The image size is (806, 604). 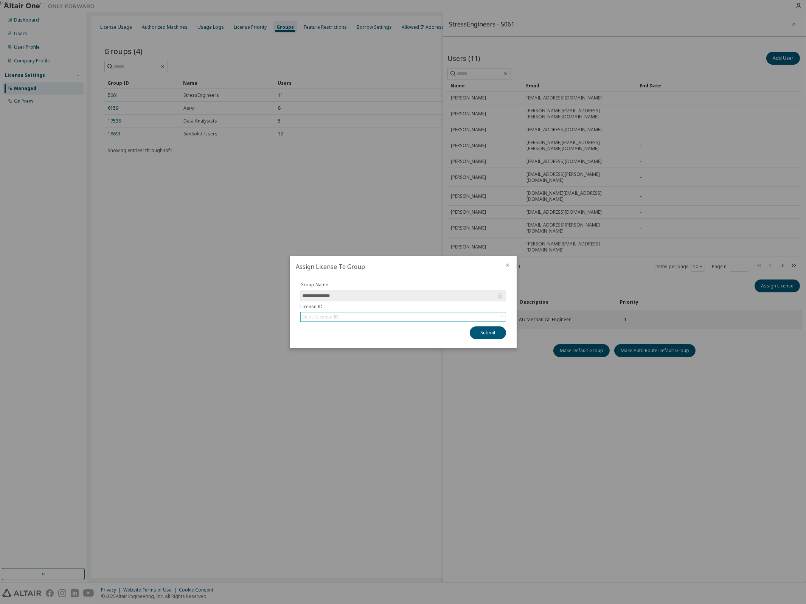 I want to click on label: License ID, so click(x=403, y=307).